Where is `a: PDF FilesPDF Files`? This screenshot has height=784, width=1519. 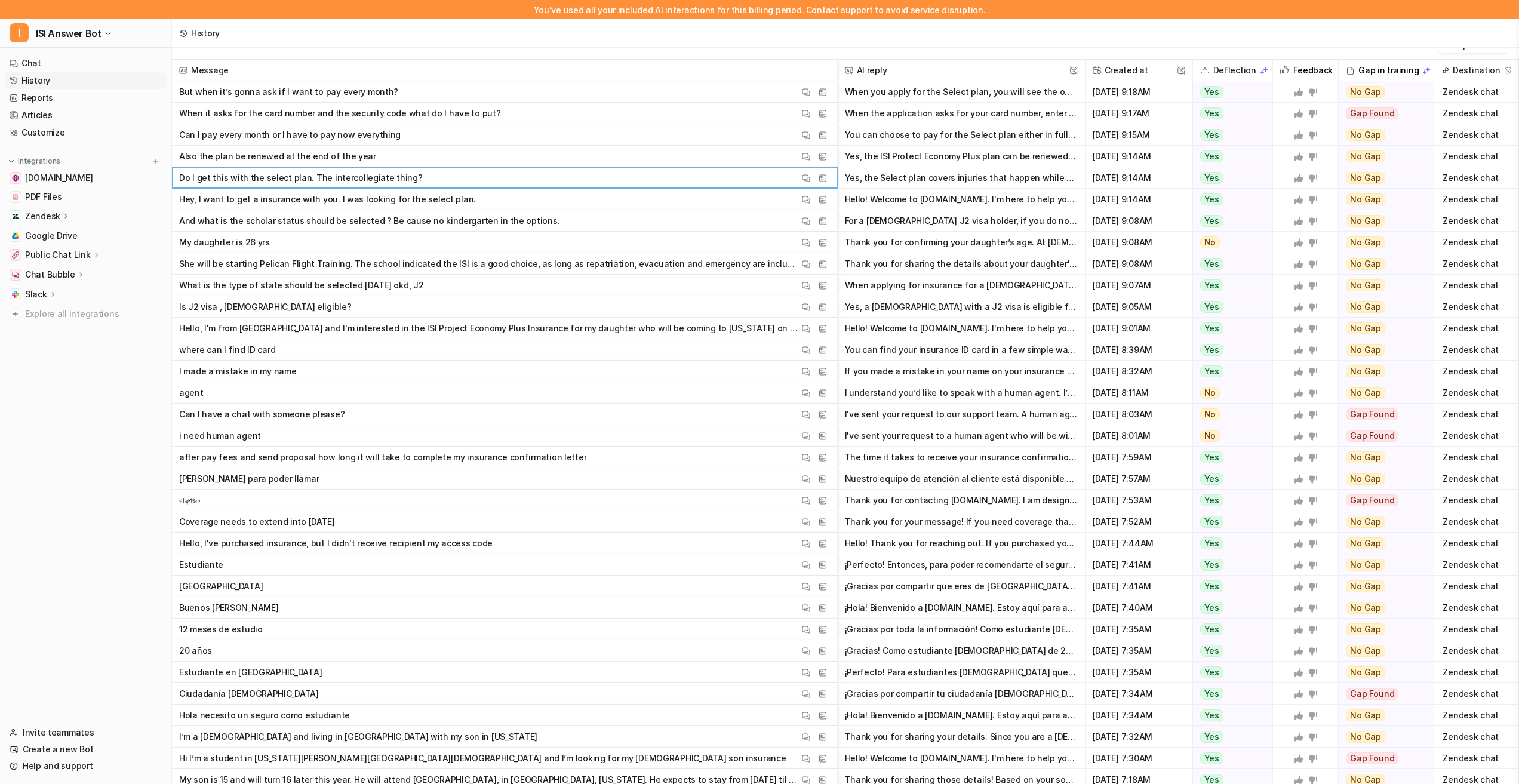
a: PDF FilesPDF Files is located at coordinates (85, 197).